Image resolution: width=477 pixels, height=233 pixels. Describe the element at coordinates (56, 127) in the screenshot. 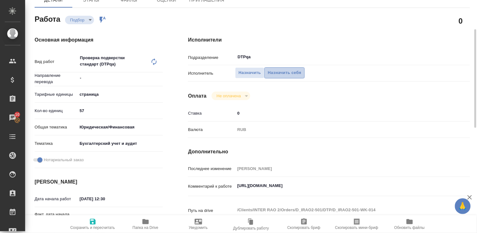

I see `p: Общая тематика` at that location.